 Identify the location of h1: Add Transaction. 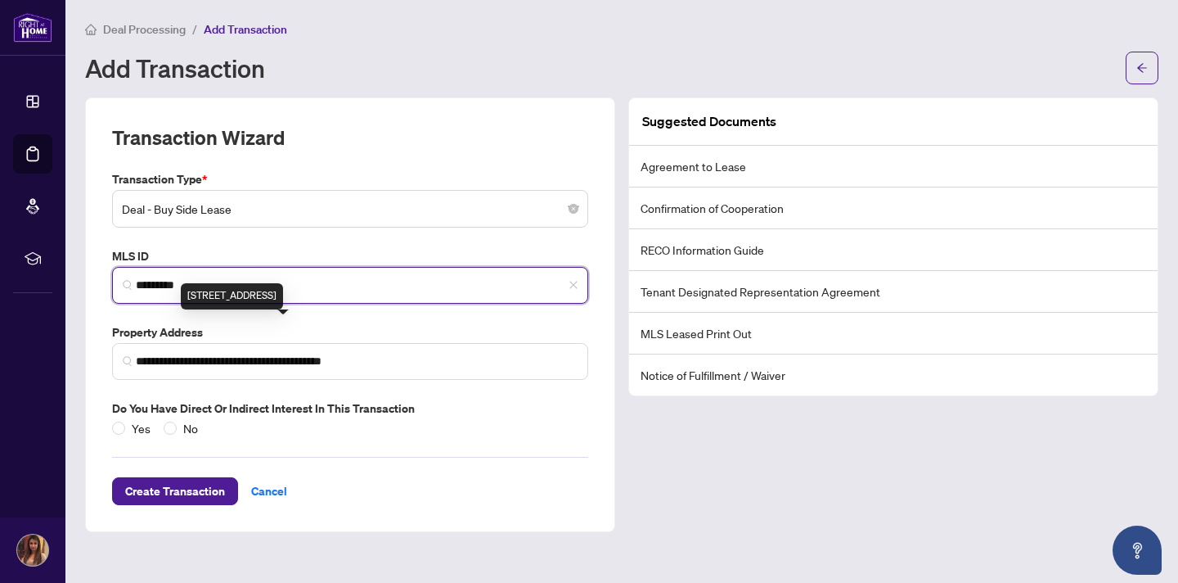
(175, 68).